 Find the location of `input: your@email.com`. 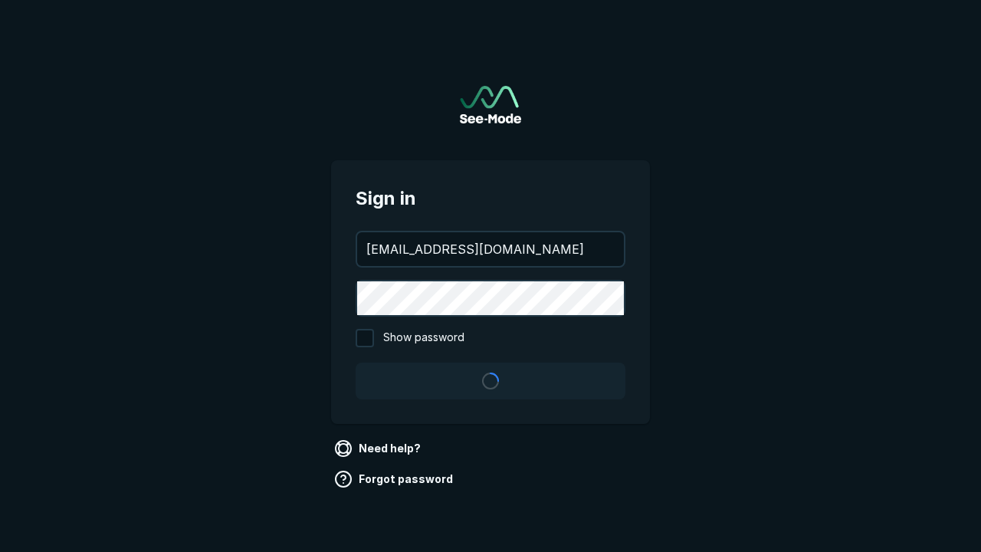

input: your@email.com is located at coordinates (490, 249).